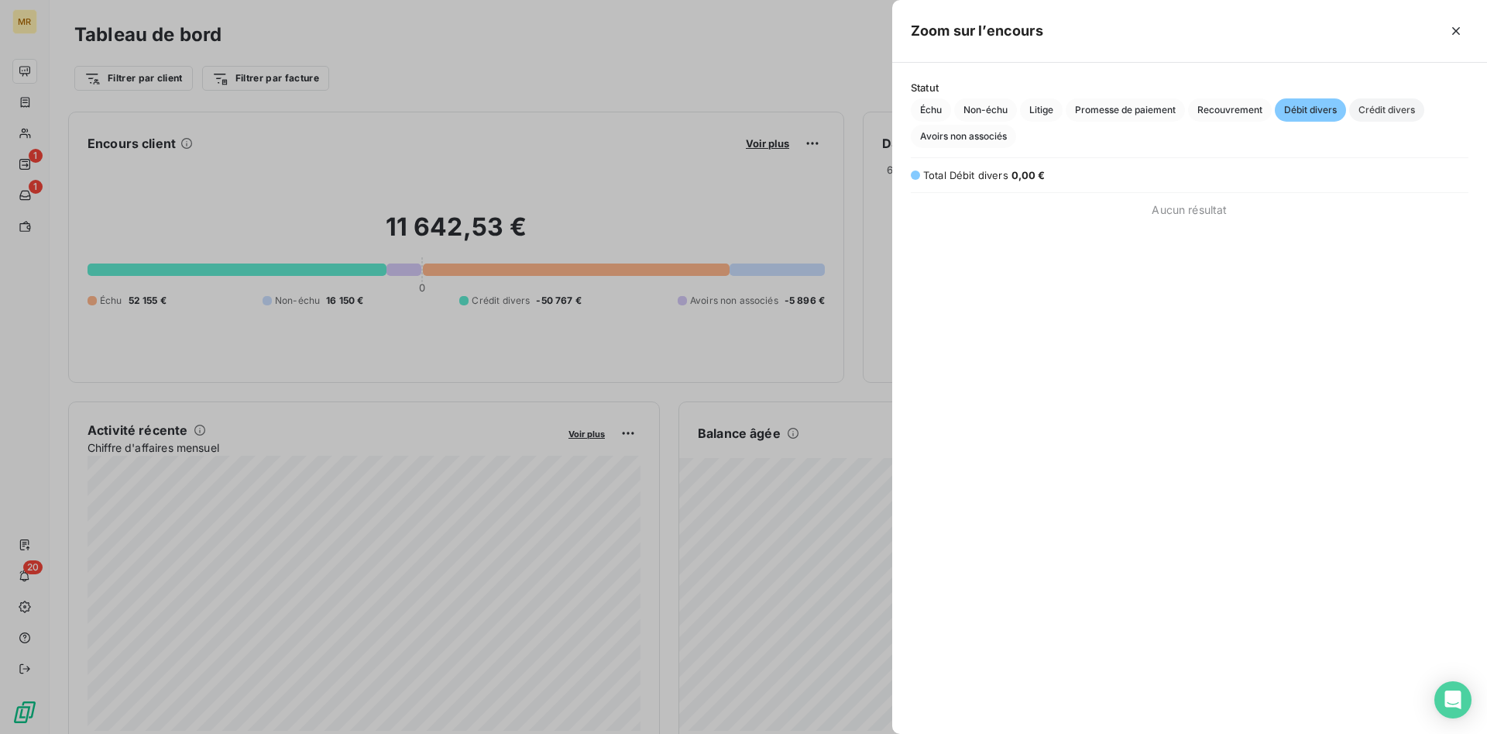 This screenshot has height=734, width=1487. Describe the element at coordinates (1453, 700) in the screenshot. I see `div: Open Intercom Messenger` at that location.